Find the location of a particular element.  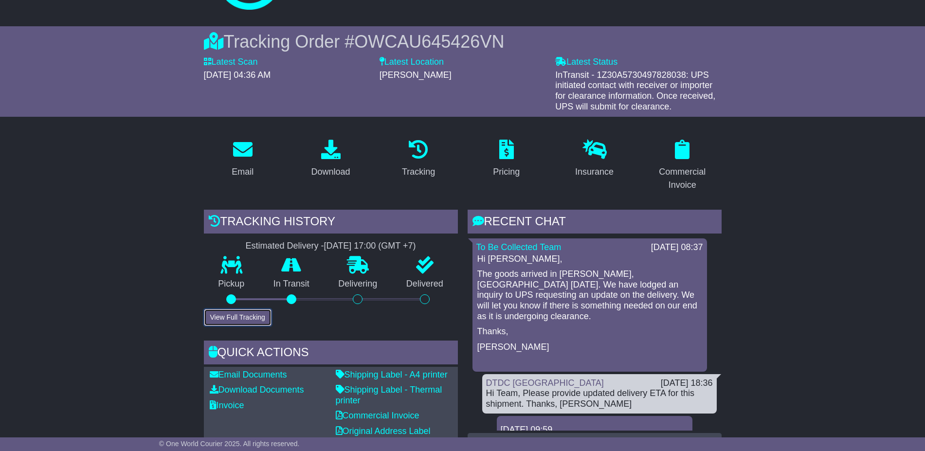

label: Latest Location is located at coordinates (412, 62).